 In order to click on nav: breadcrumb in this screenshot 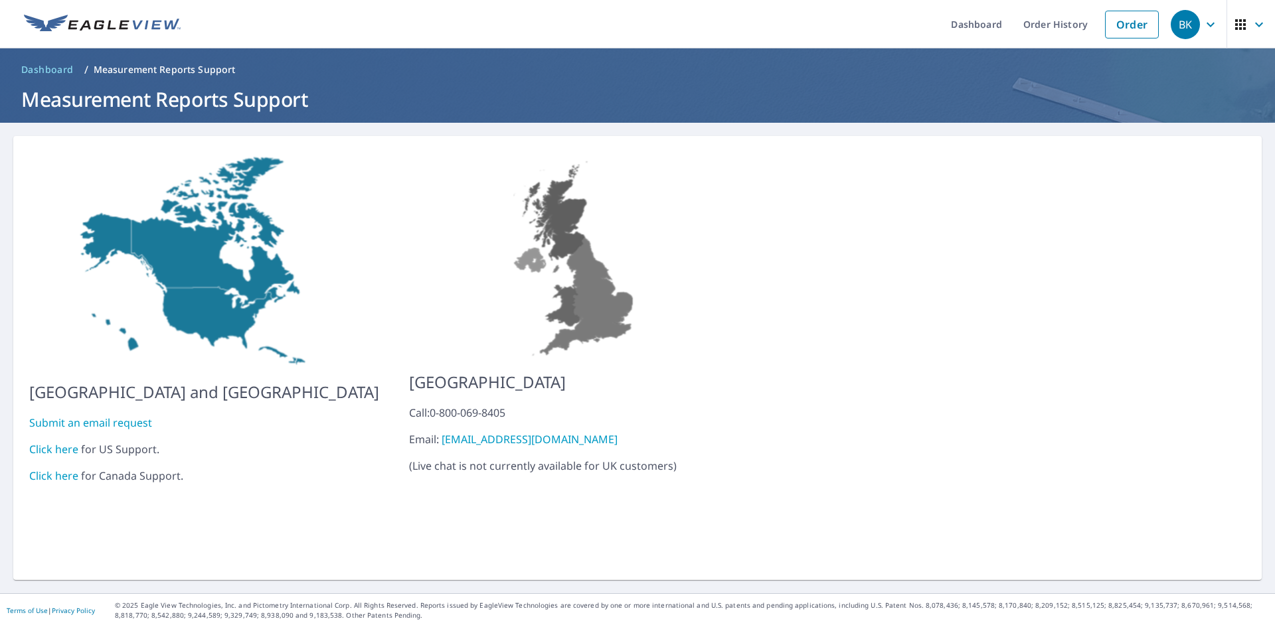, I will do `click(637, 70)`.